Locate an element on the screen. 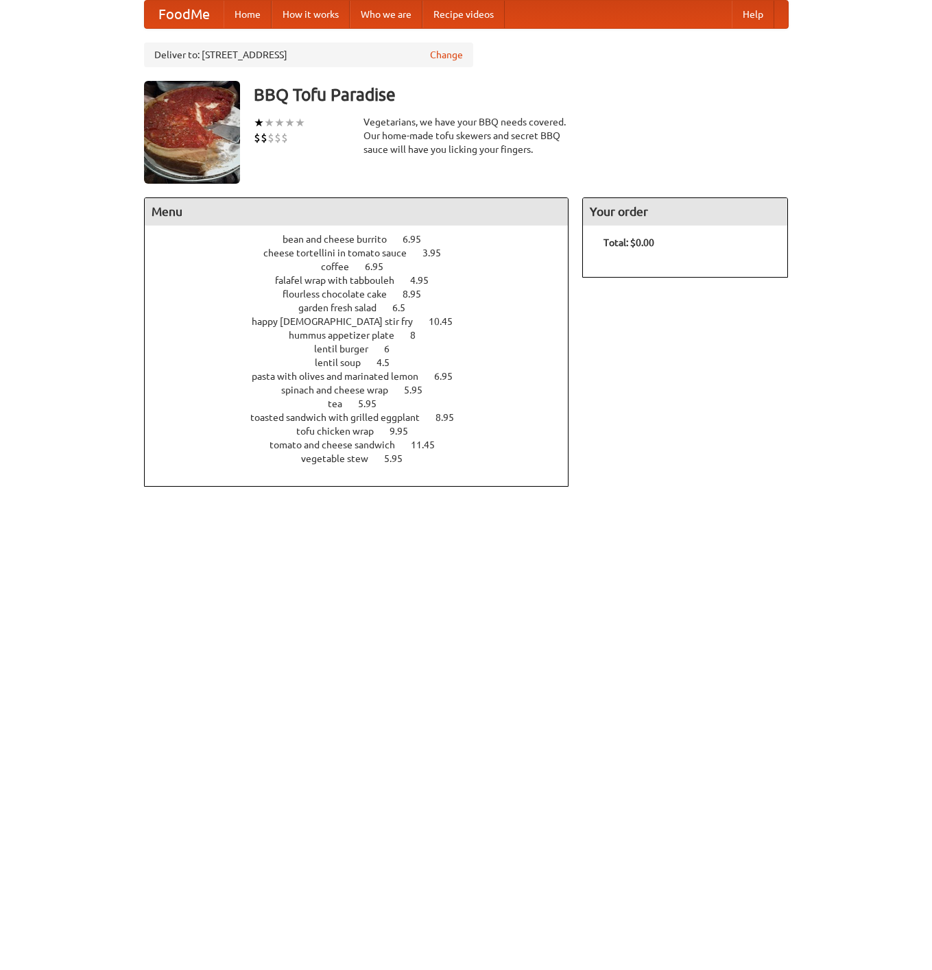 Image resolution: width=932 pixels, height=970 pixels. span: coffee is located at coordinates (342, 267).